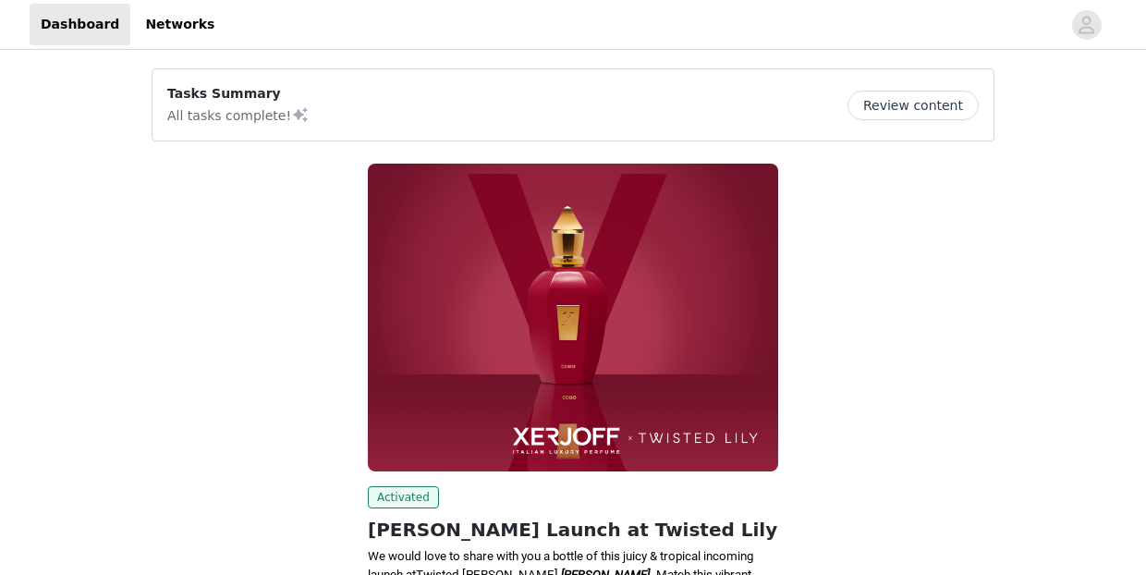 The width and height of the screenshot is (1146, 575). What do you see at coordinates (573, 317) in the screenshot?
I see `img: Twisted Lily` at bounding box center [573, 317].